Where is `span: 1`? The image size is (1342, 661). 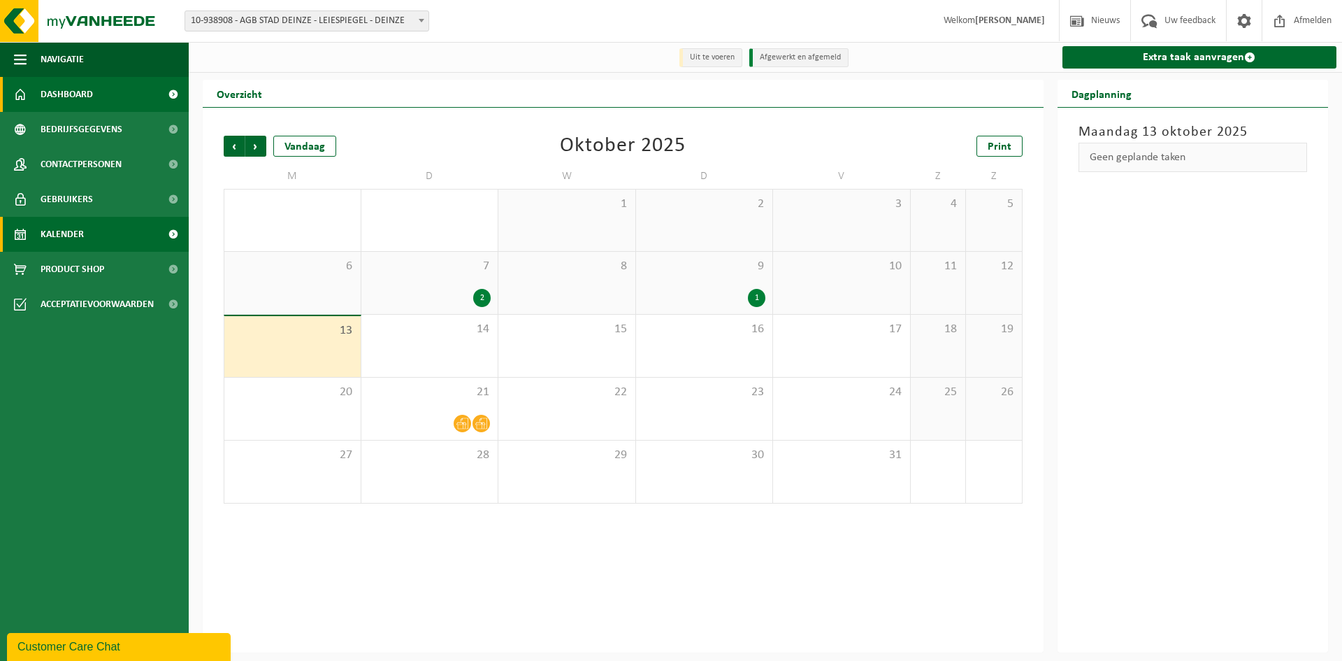 span: 1 is located at coordinates (567, 204).